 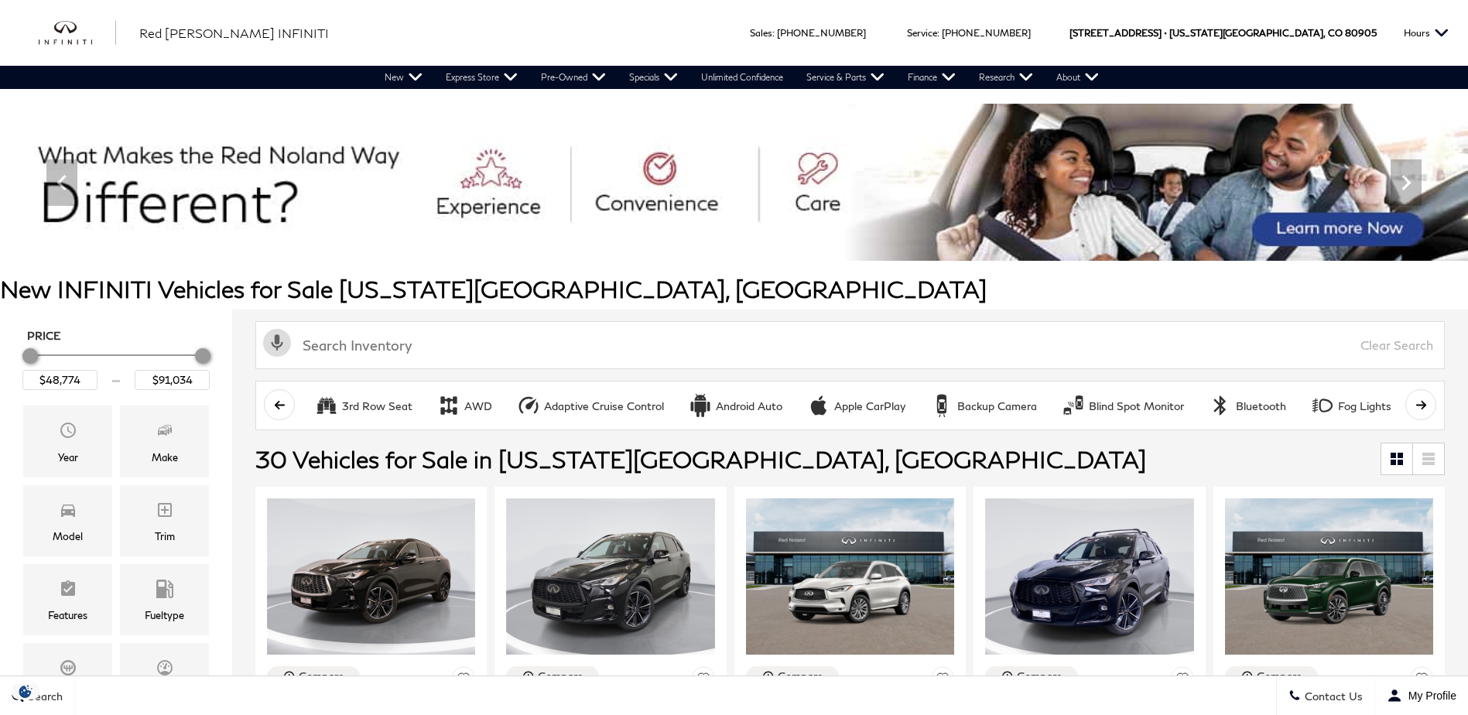 What do you see at coordinates (26, 691) in the screenshot?
I see `img: Opt-Out Icon` at bounding box center [26, 691].